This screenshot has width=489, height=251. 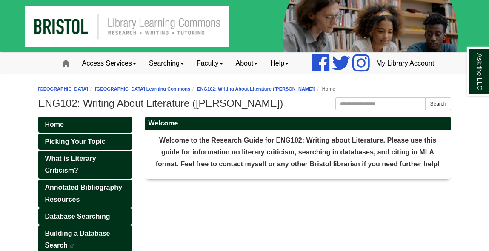 What do you see at coordinates (325, 89) in the screenshot?
I see `li: Home` at bounding box center [325, 89].